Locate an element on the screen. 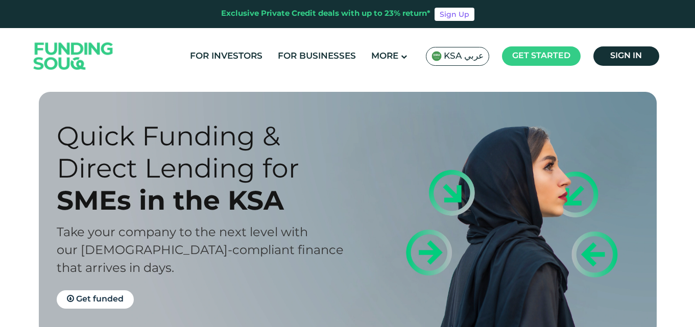  a: Get funded is located at coordinates (95, 300).